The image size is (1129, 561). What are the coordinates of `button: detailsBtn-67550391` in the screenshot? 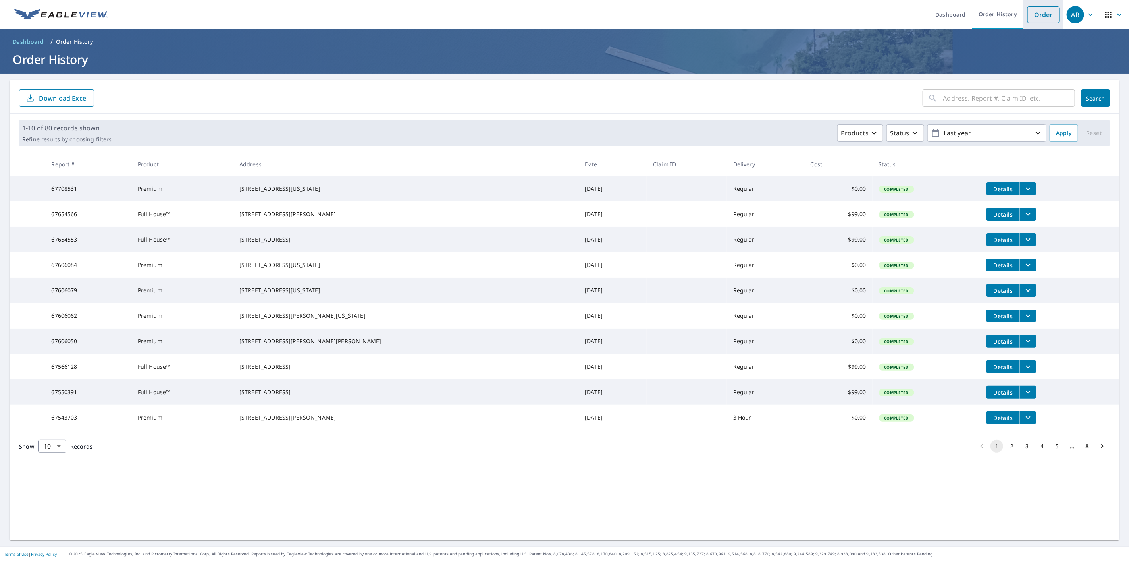 It's located at (1003, 392).